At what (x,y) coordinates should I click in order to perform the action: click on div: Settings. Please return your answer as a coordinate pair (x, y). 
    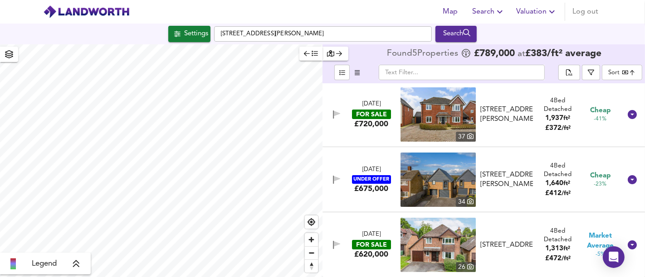
    Looking at the image, I should click on (196, 34).